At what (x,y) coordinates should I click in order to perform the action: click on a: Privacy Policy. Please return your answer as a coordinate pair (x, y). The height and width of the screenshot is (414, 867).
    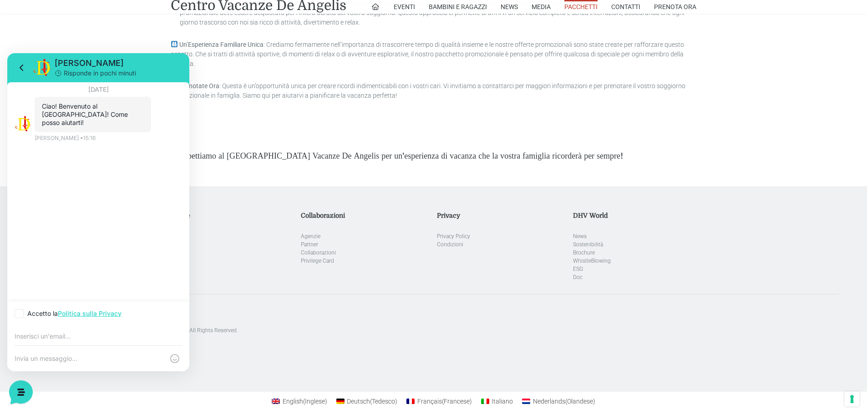
    Looking at the image, I should click on (453, 237).